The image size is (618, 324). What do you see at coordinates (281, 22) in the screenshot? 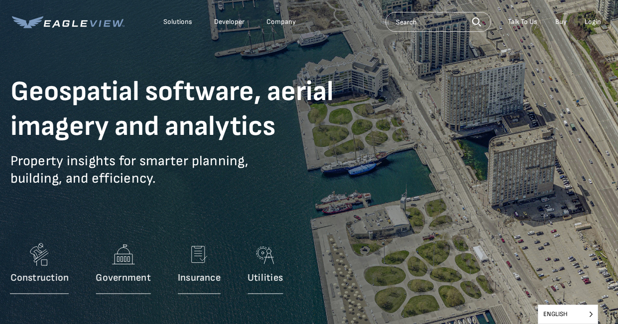
I see `div: Company` at bounding box center [281, 22].